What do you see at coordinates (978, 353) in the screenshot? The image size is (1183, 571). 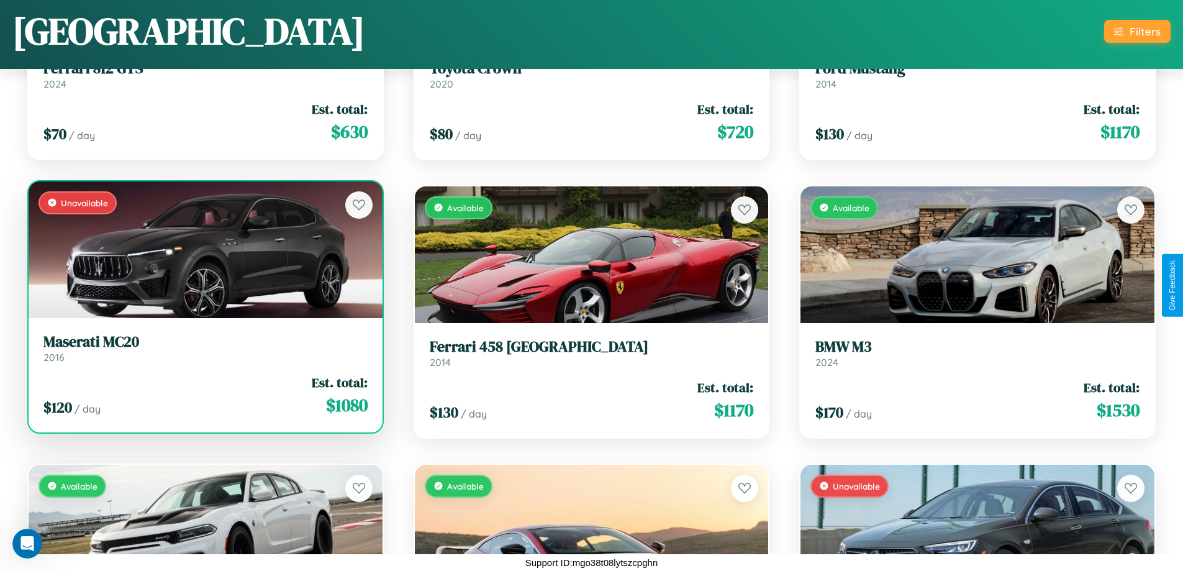 I see `a: BMW M32024` at bounding box center [978, 353].